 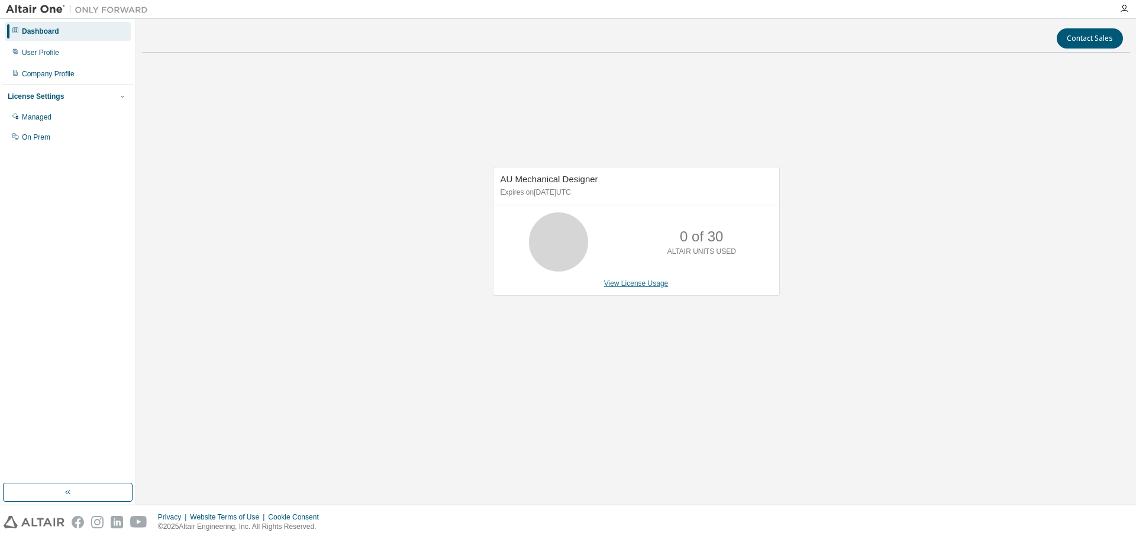 I want to click on div: Dashboard, so click(x=40, y=31).